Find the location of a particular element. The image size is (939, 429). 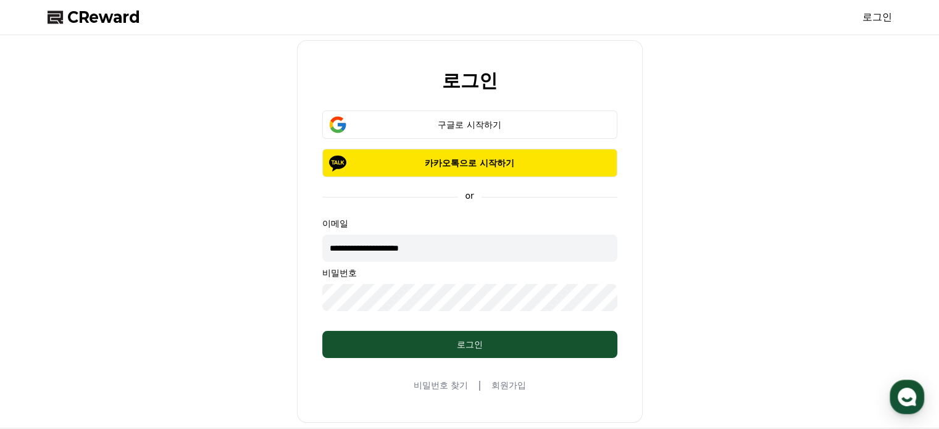

p: 이메일 is located at coordinates (470, 224).